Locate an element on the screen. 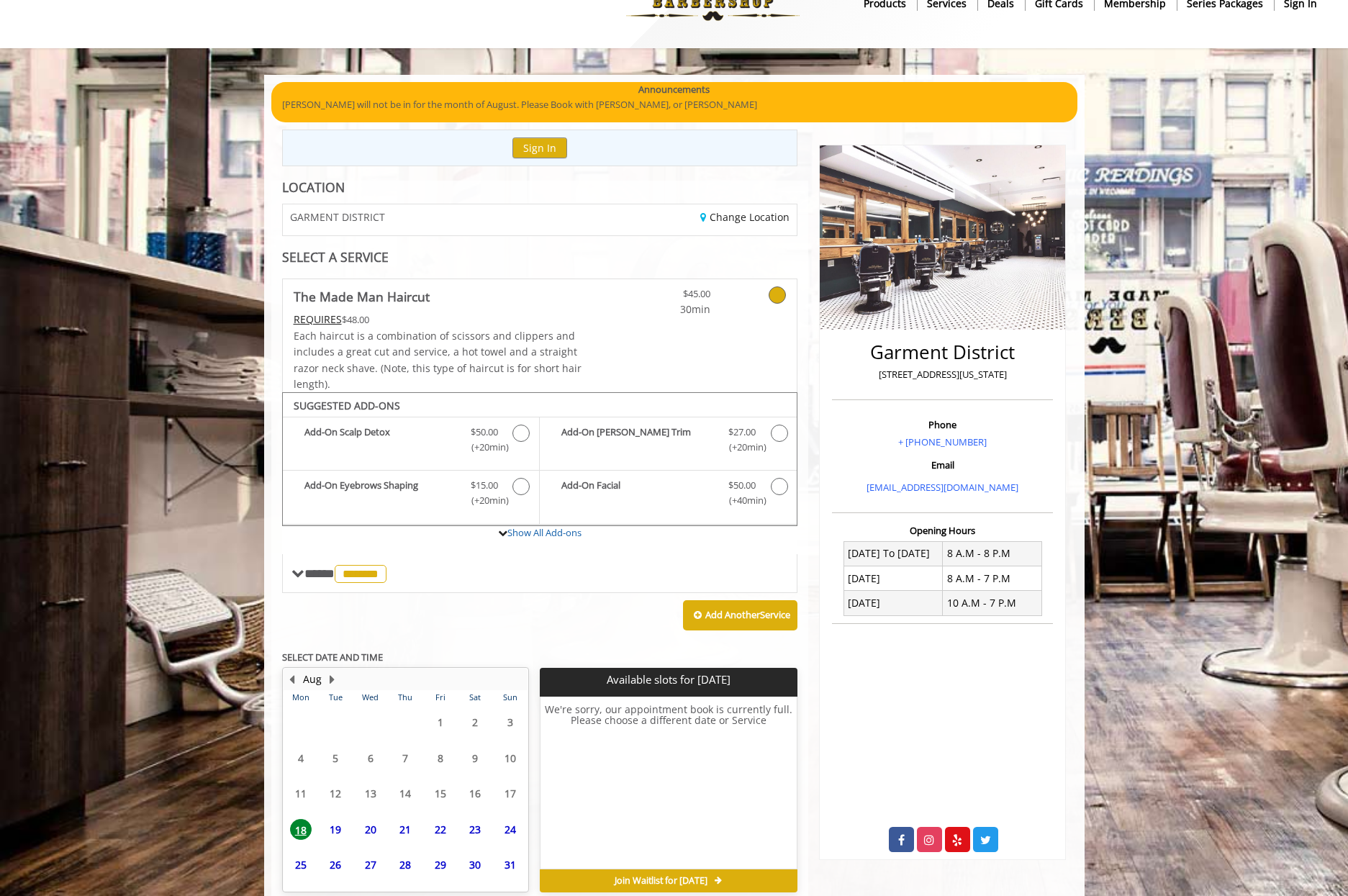 This screenshot has height=896, width=1348. td: Select day28 is located at coordinates (405, 865).